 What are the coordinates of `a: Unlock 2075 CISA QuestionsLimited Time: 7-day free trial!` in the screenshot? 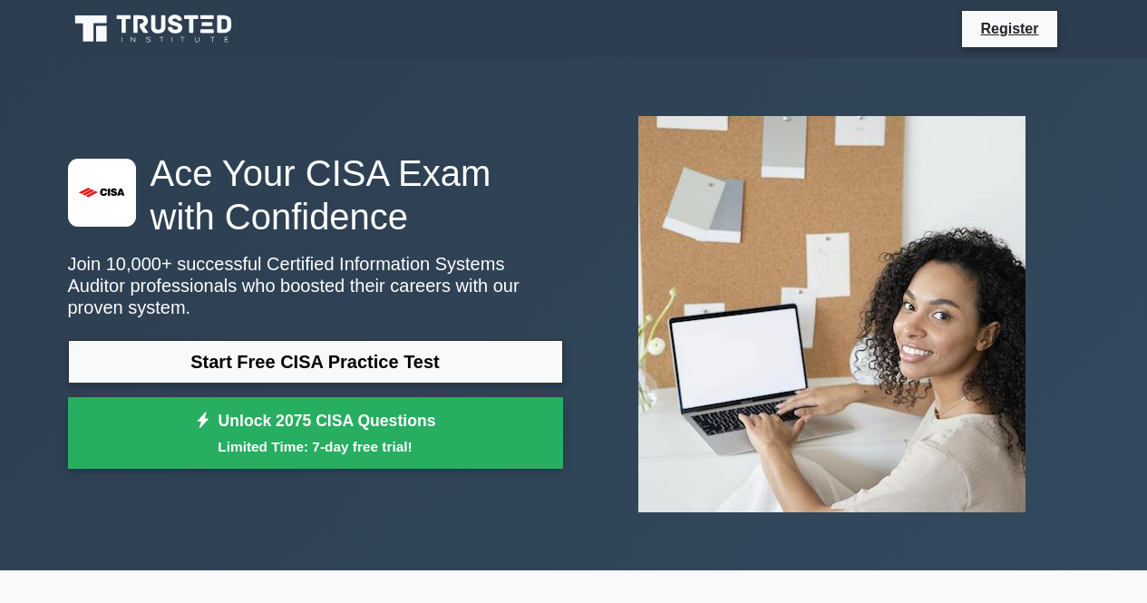 It's located at (315, 433).